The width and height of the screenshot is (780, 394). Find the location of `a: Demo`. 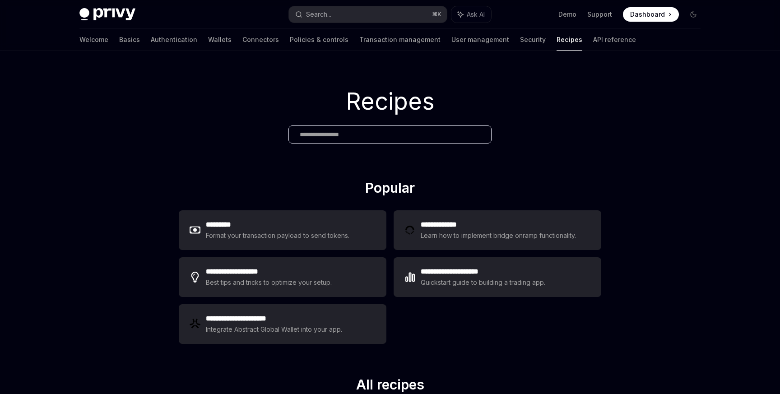

a: Demo is located at coordinates (567, 14).